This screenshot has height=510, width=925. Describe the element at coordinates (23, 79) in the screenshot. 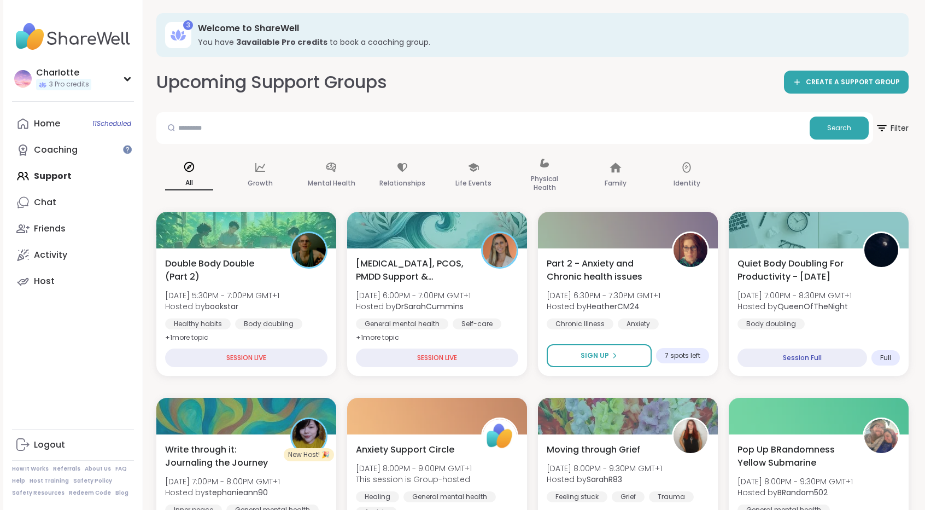

I see `img: CharIotte` at that location.